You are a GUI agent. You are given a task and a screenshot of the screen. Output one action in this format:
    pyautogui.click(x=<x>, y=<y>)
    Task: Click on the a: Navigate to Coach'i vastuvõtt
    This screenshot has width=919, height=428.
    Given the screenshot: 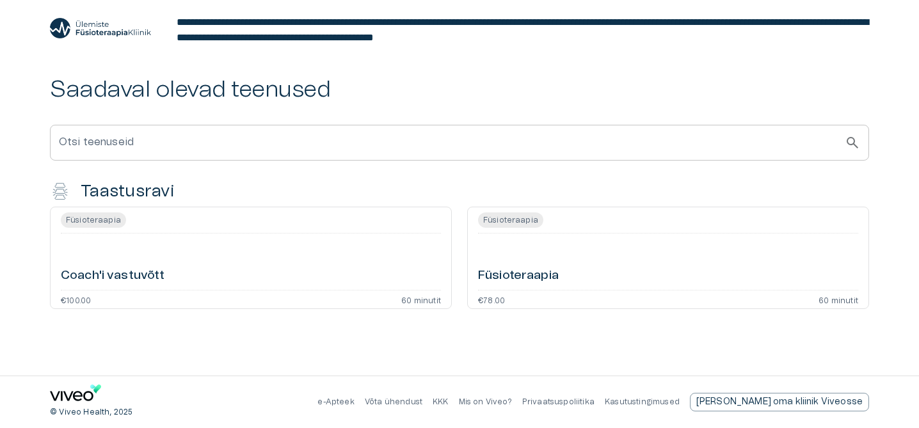 What is the action you would take?
    pyautogui.click(x=251, y=258)
    